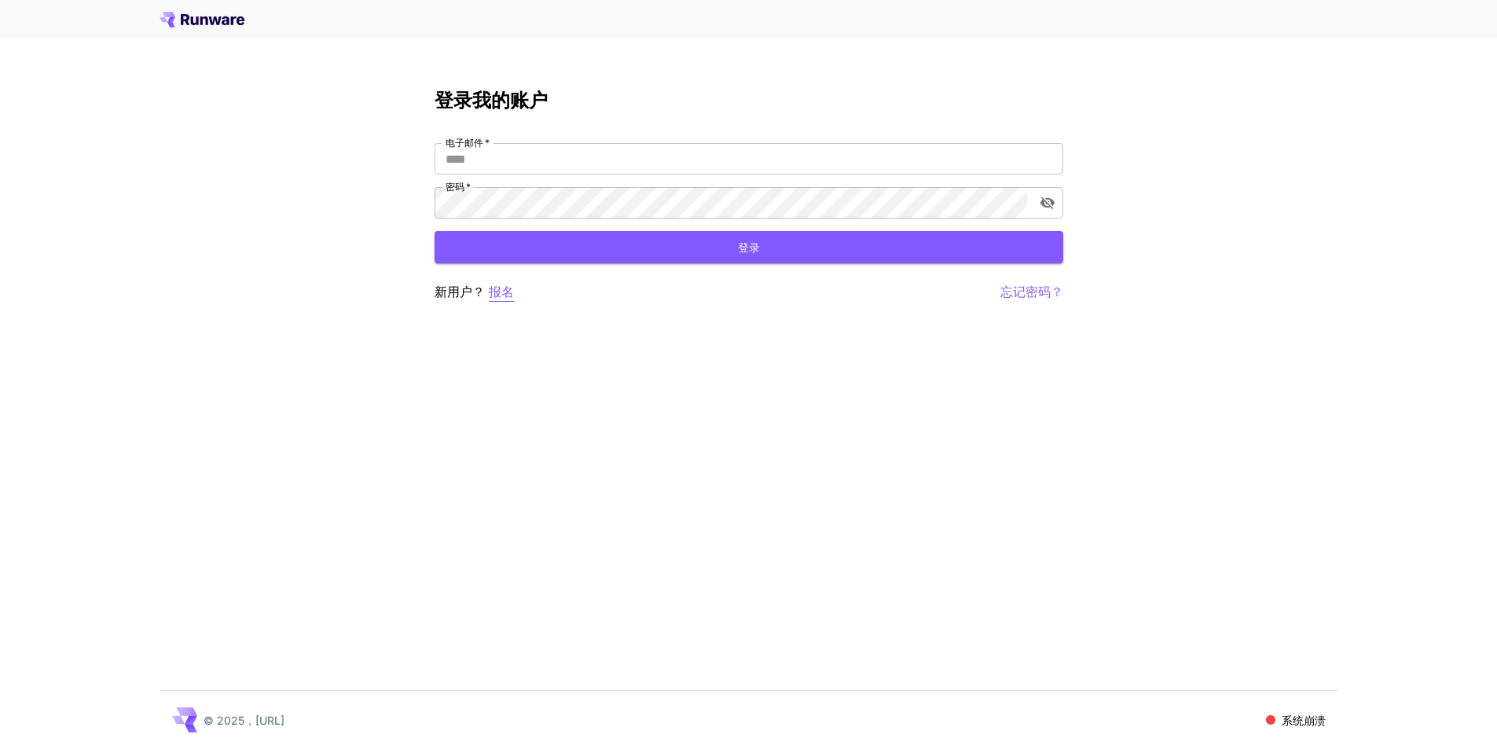 The width and height of the screenshot is (1497, 749). What do you see at coordinates (491, 100) in the screenshot?
I see `font: 登录我的账户` at bounding box center [491, 100].